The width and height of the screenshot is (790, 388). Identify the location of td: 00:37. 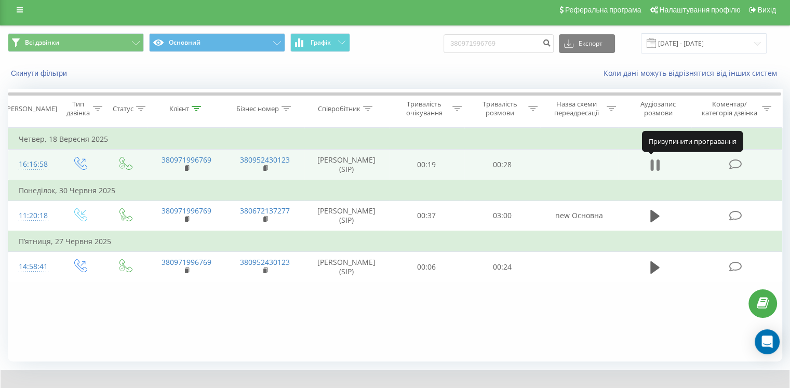
(426, 216).